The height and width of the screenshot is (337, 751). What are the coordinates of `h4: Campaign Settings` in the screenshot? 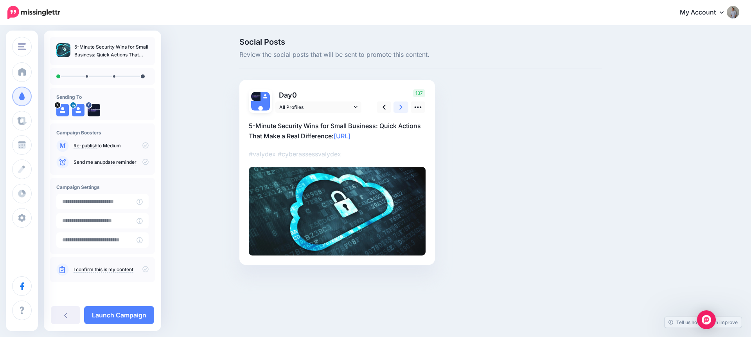 It's located at (103, 187).